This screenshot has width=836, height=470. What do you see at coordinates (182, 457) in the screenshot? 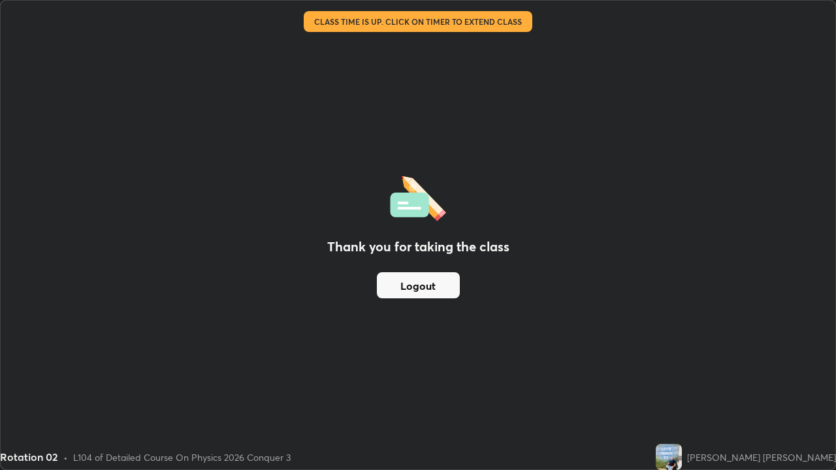
I see `div: L104 of Detailed Course On Physics 2026 Conquer 3` at bounding box center [182, 457].